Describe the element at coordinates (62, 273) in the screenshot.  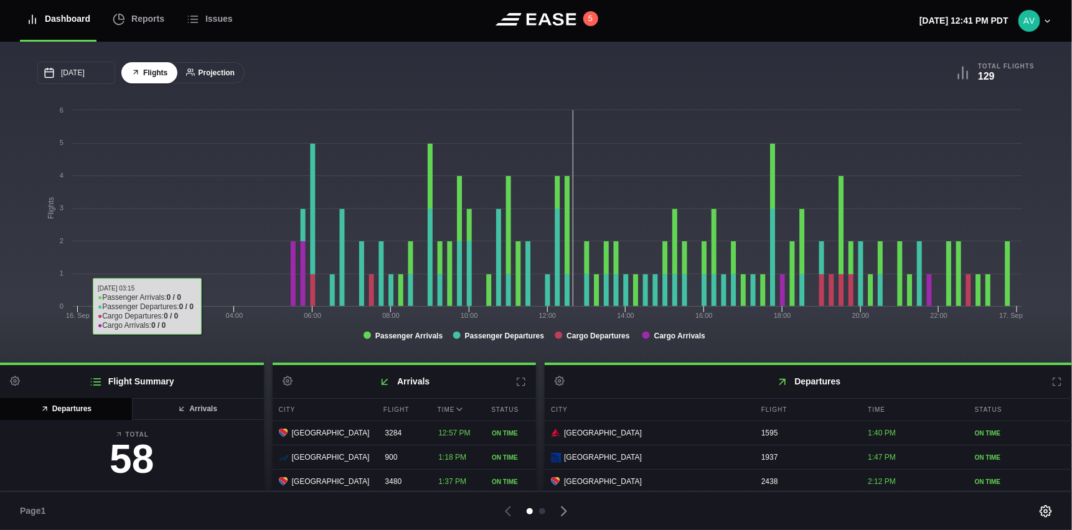
I see `text: 1` at that location.